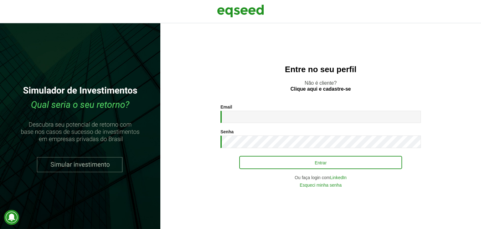 This screenshot has height=229, width=481. What do you see at coordinates (321, 177) in the screenshot?
I see `div: Ou faça login com` at bounding box center [321, 177].